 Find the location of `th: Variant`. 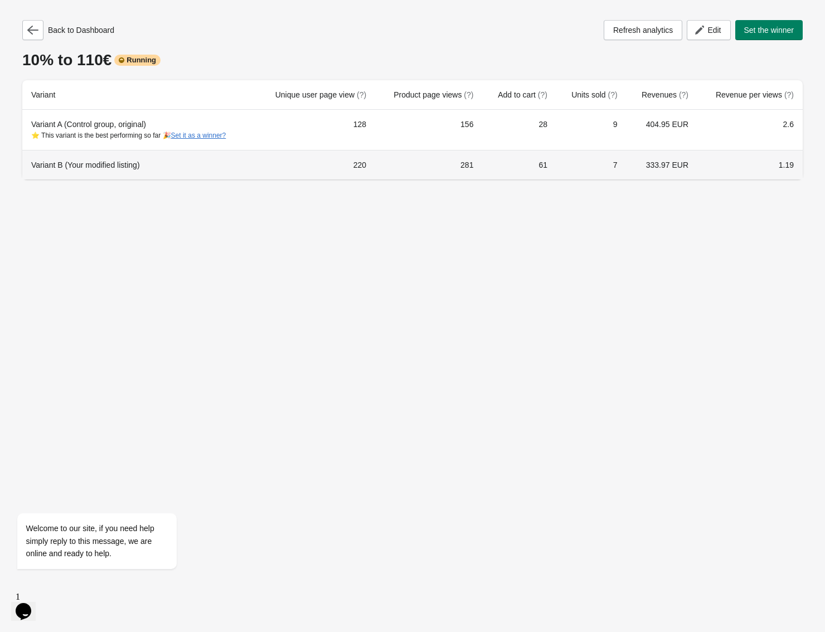

th: Variant is located at coordinates (139, 95).